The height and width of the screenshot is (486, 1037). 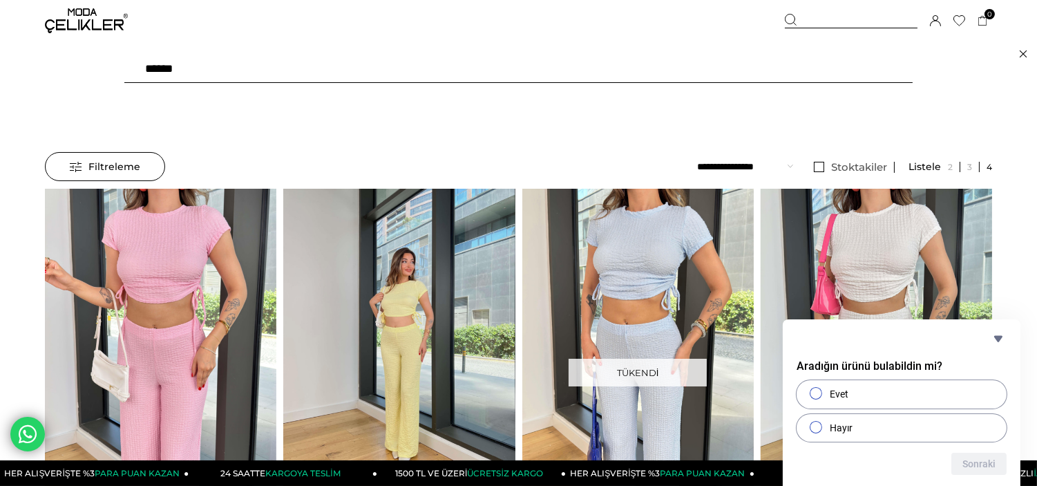 I want to click on a: 1500 TL VE ÜZERİÜCRETSİZ KARGO, so click(x=471, y=472).